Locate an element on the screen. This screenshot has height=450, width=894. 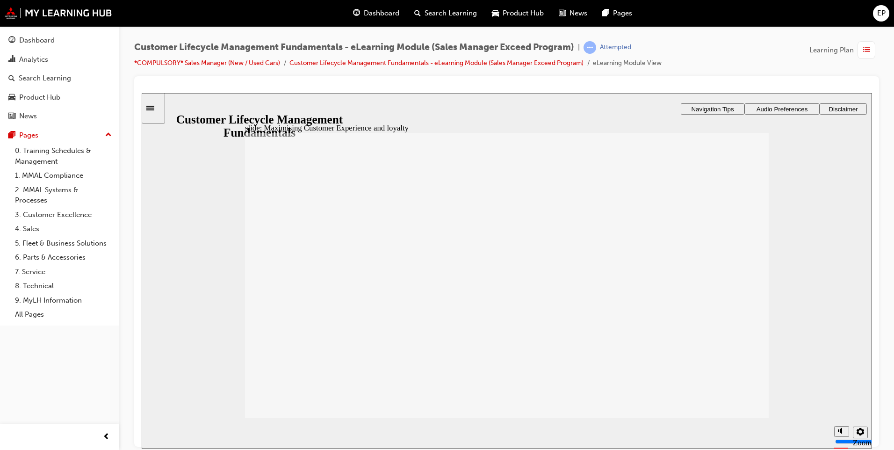
div: Analytics is located at coordinates (34, 59).